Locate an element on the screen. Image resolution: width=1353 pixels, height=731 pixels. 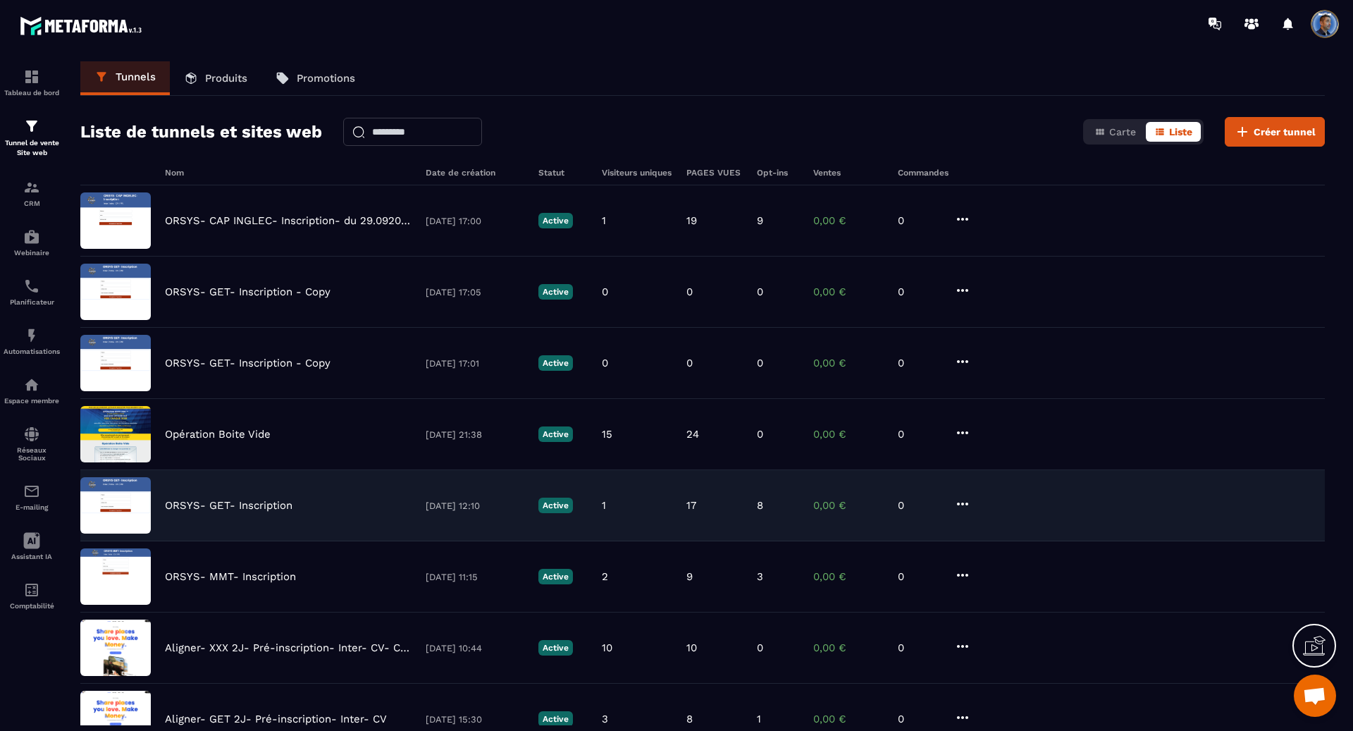
button: Liste is located at coordinates (1173, 132).